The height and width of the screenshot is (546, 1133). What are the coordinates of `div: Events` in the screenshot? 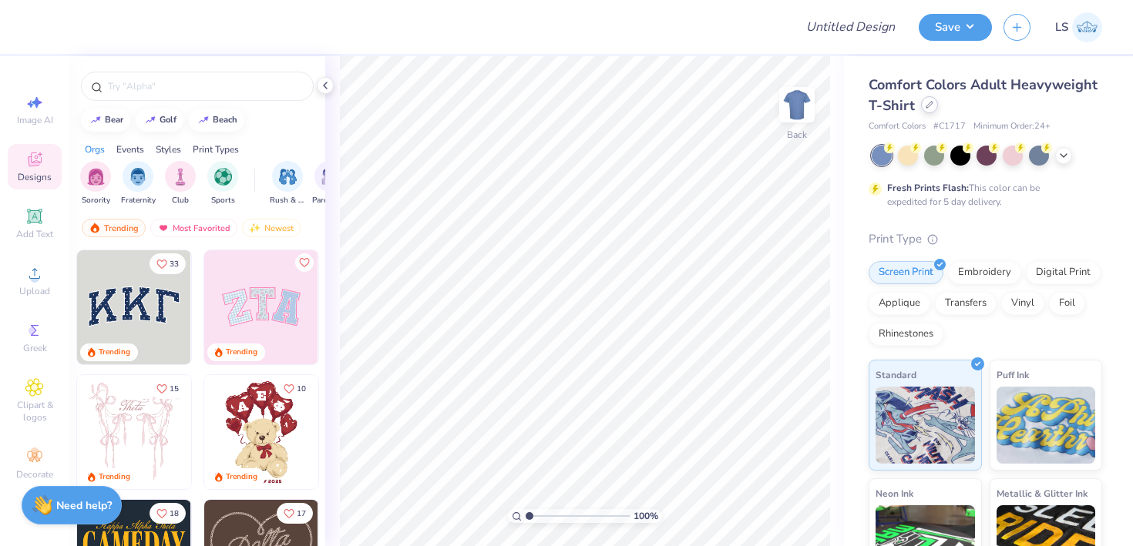 It's located at (130, 149).